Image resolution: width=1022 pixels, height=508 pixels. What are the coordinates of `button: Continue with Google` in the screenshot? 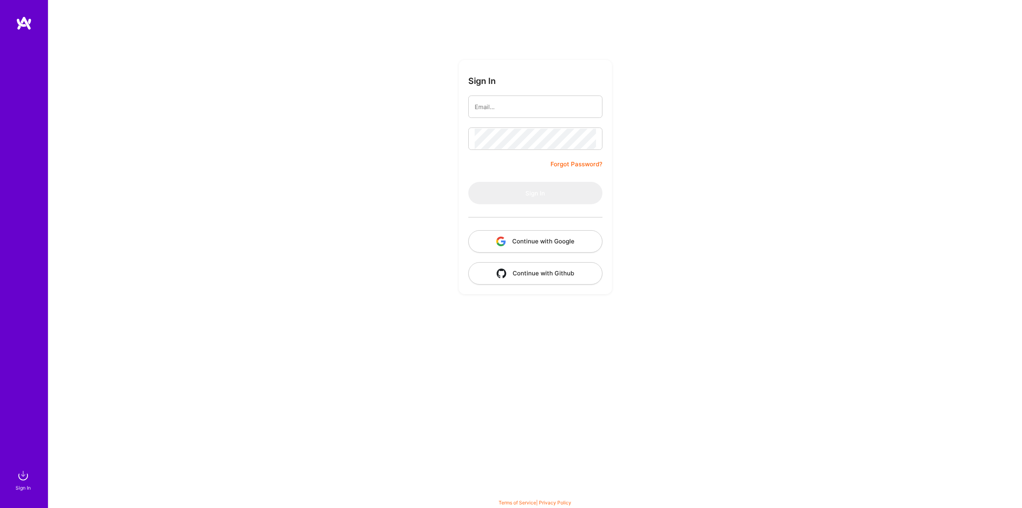 It's located at (536, 241).